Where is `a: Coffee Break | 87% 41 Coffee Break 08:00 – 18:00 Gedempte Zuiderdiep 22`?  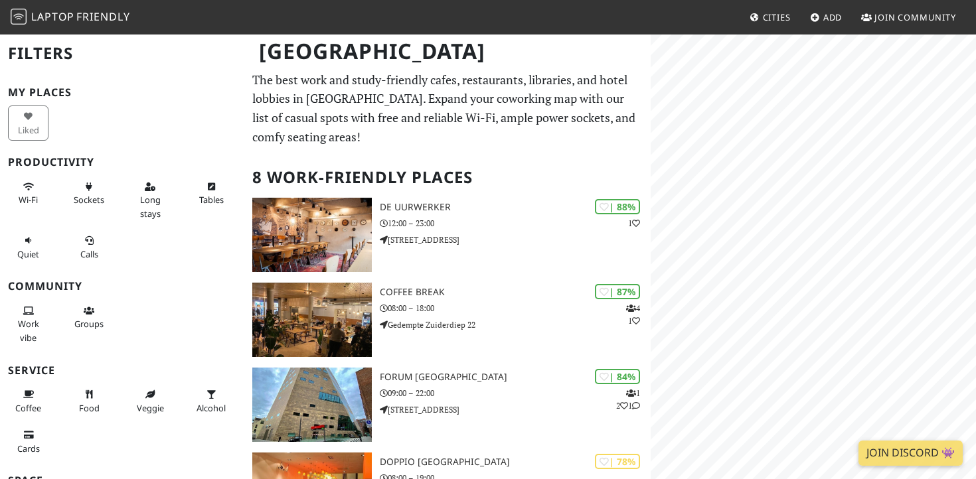
a: Coffee Break | 87% 41 Coffee Break 08:00 – 18:00 Gedempte Zuiderdiep 22 is located at coordinates (447, 320).